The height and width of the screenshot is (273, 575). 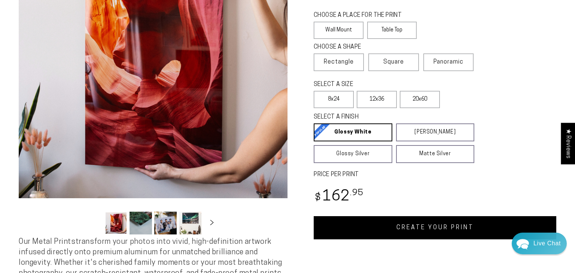 What do you see at coordinates (365, 85) in the screenshot?
I see `legend: SELECT A SIZE` at bounding box center [365, 85].